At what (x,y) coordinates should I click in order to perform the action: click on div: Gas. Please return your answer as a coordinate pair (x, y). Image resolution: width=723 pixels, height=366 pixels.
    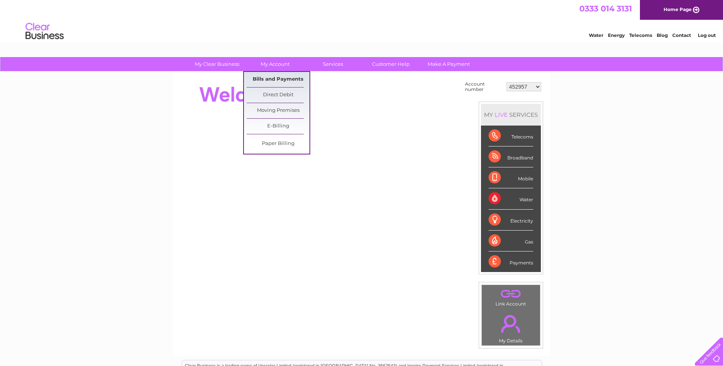
    Looking at the image, I should click on (510, 241).